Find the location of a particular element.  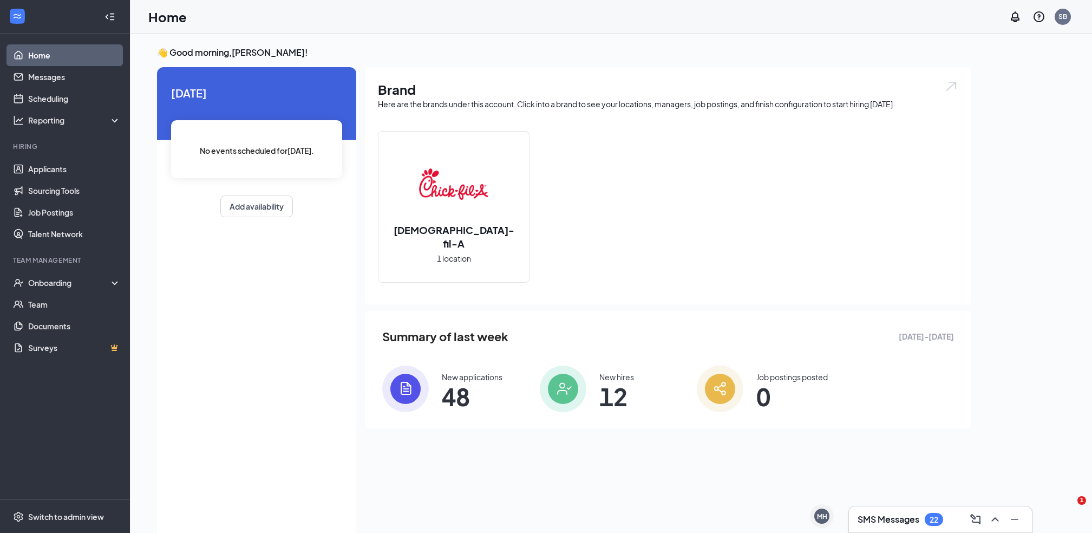

button: Add availability is located at coordinates (257, 206).